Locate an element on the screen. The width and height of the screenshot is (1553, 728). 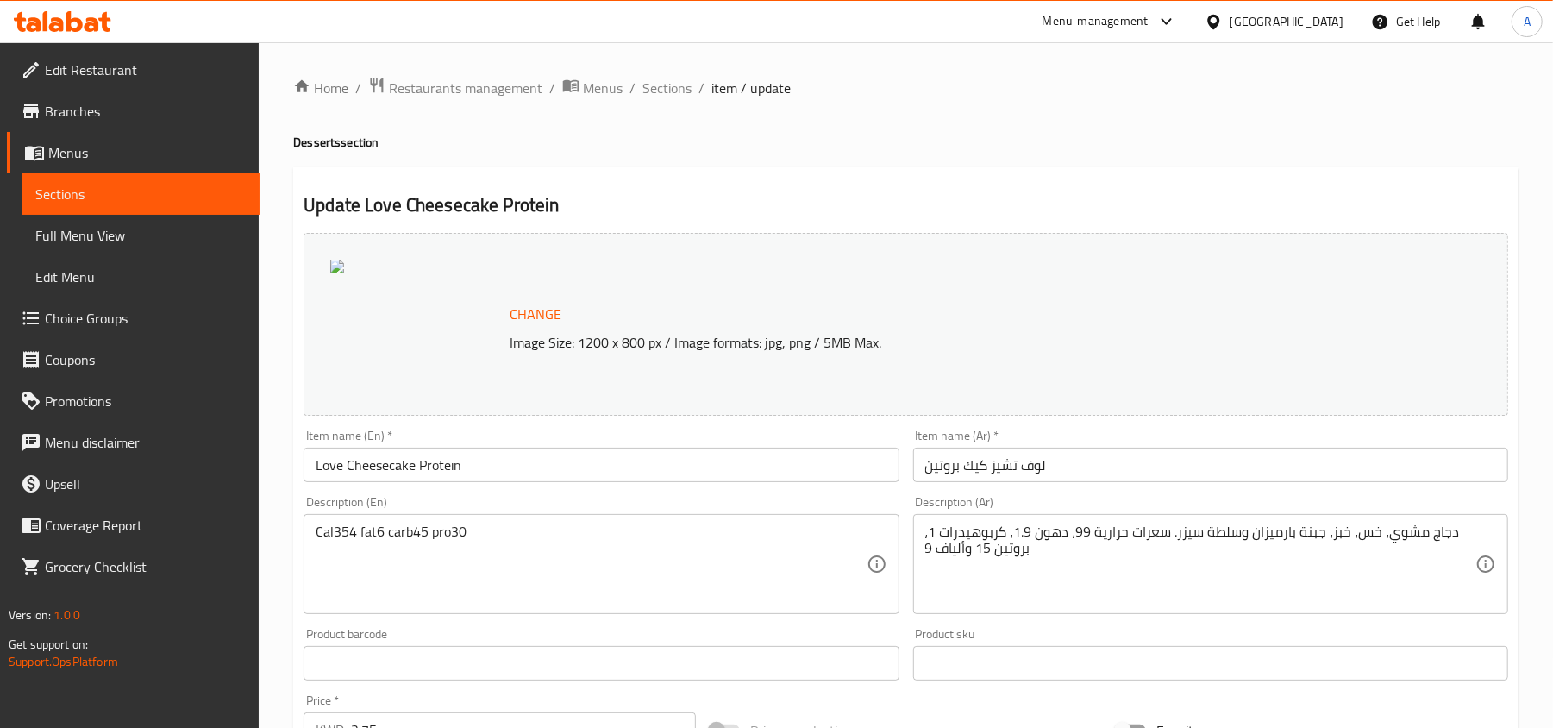
span: Full Menu View is located at coordinates (141, 235).